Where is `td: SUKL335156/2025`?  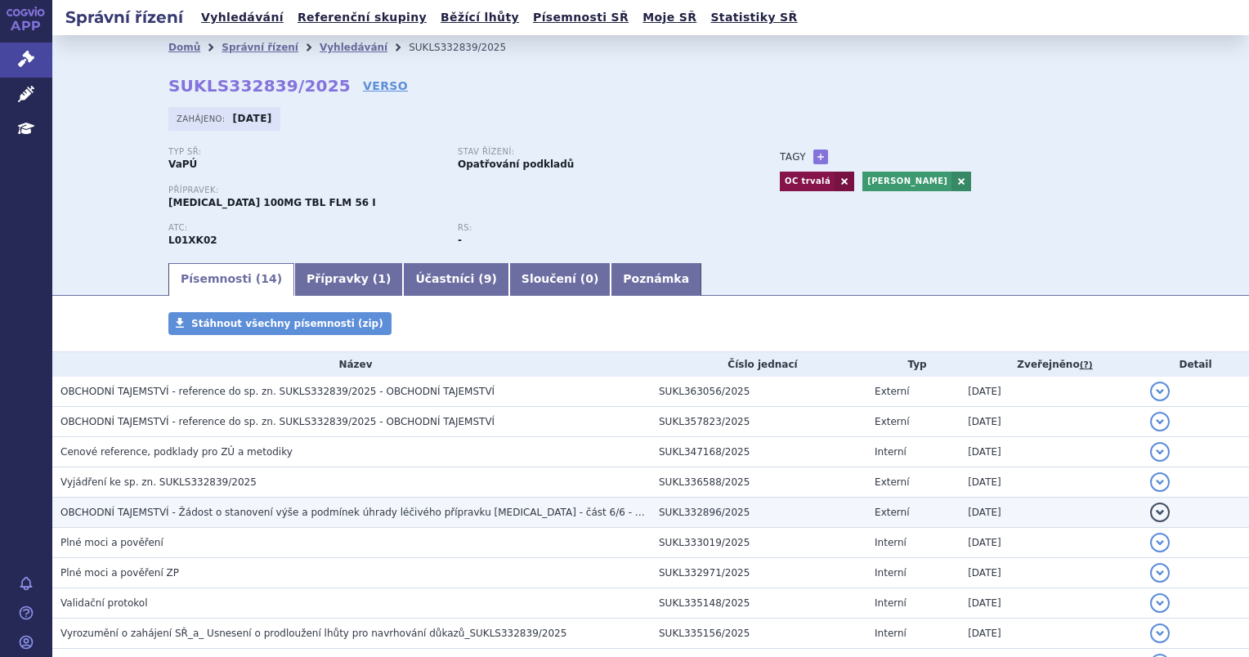
td: SUKL335156/2025 is located at coordinates (758, 633).